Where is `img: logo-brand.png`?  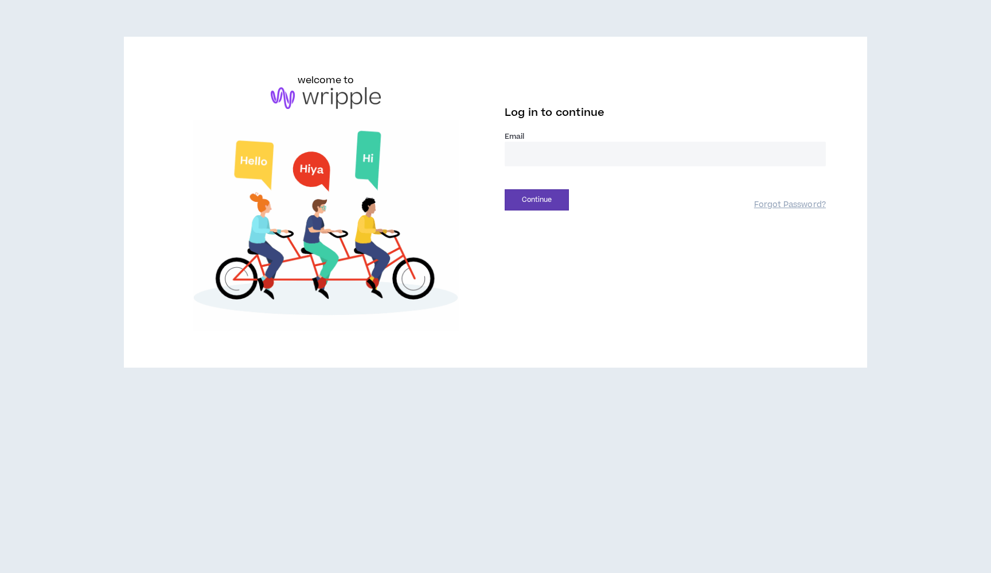 img: logo-brand.png is located at coordinates (326, 98).